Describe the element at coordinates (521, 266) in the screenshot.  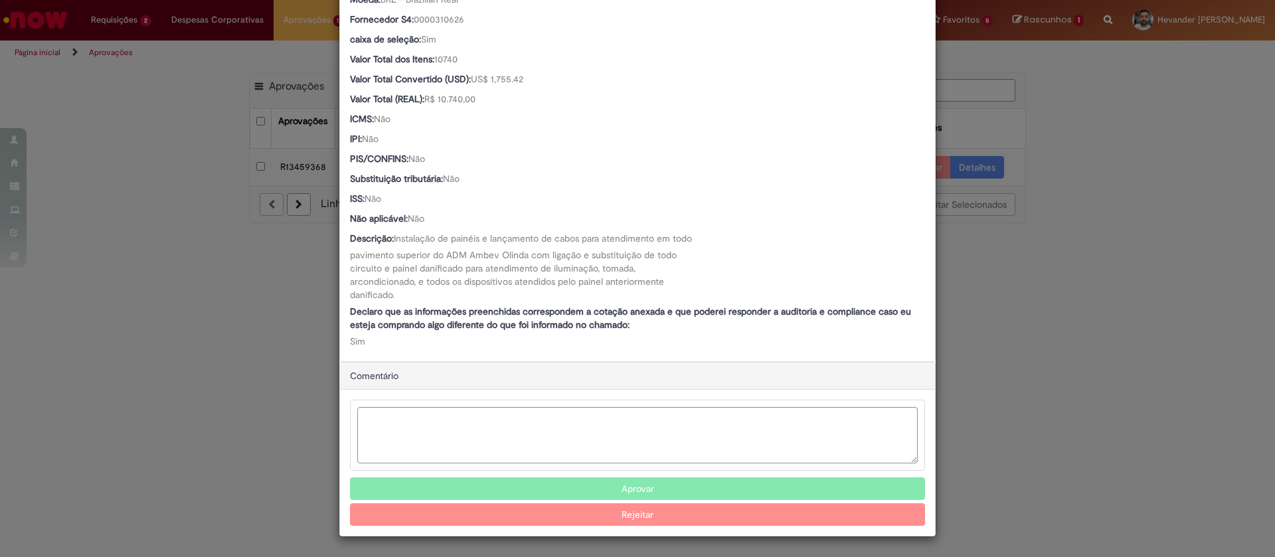
I see `span: Instalação de painéis e lançamento de cabos para atendimento em todo pavimento superior do ADM Am...` at that location.